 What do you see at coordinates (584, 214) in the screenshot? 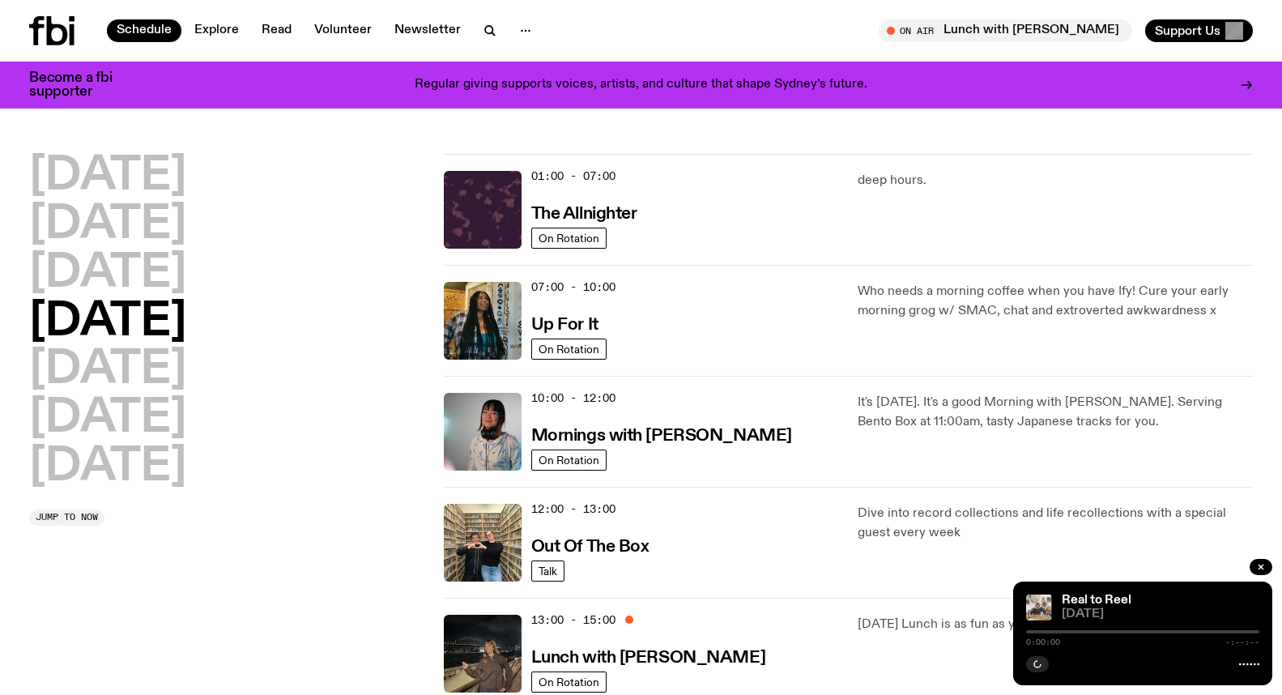
I see `h3: The Allnighter` at bounding box center [584, 214].